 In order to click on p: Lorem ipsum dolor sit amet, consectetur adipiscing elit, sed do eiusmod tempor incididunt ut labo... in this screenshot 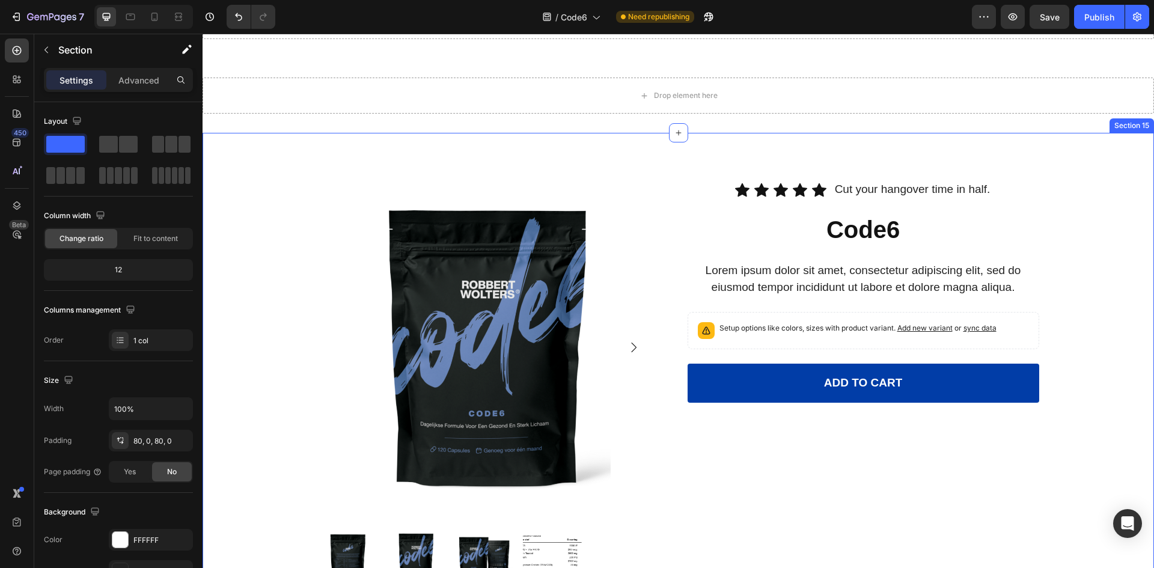, I will do `click(661, 245)`.